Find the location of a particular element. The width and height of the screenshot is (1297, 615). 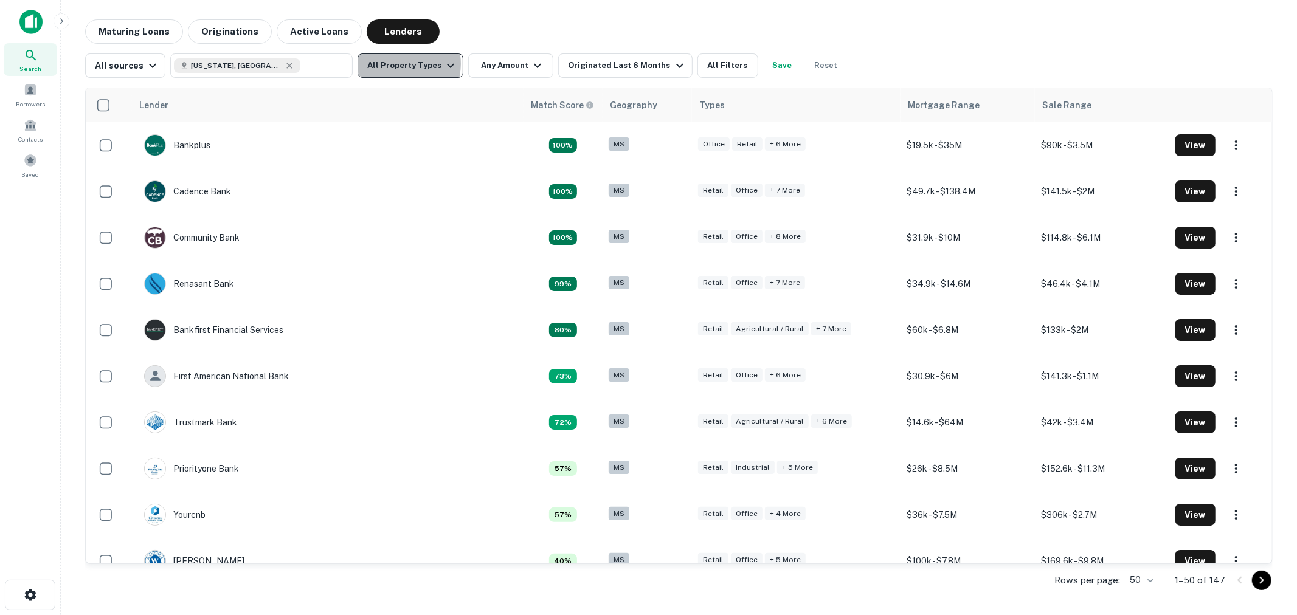

div: Lender is located at coordinates (154, 105).